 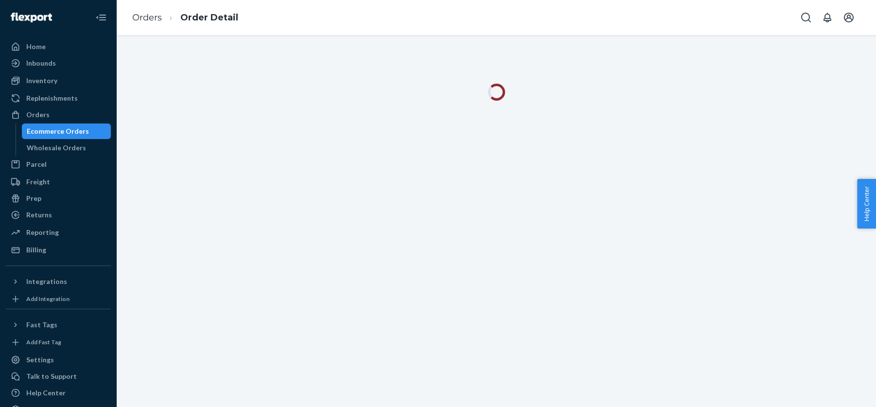 What do you see at coordinates (866, 204) in the screenshot?
I see `span: Help Center` at bounding box center [866, 204].